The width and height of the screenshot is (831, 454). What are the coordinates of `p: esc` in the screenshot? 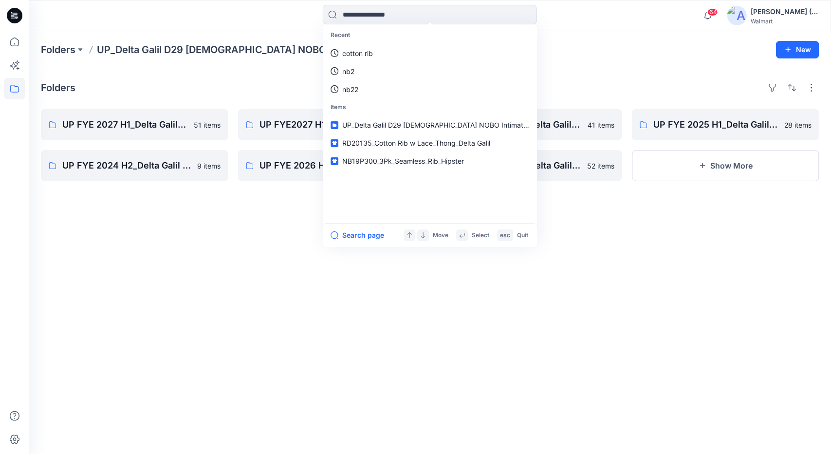 It's located at (505, 235).